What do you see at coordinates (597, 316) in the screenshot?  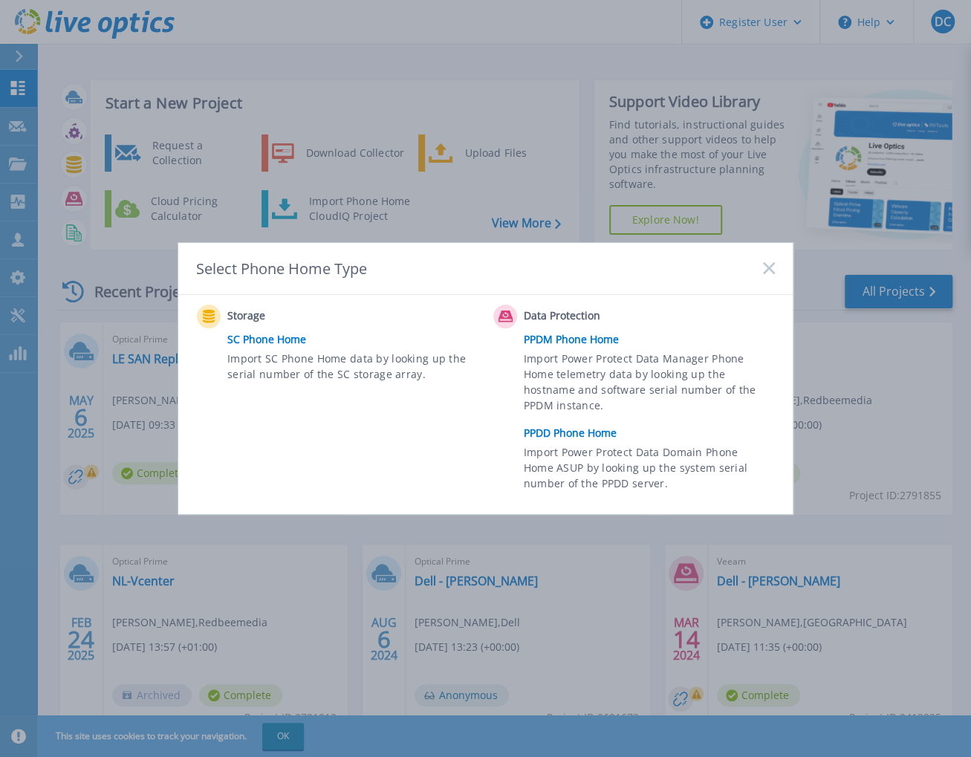 I see `span: Data Protection` at bounding box center [597, 316].